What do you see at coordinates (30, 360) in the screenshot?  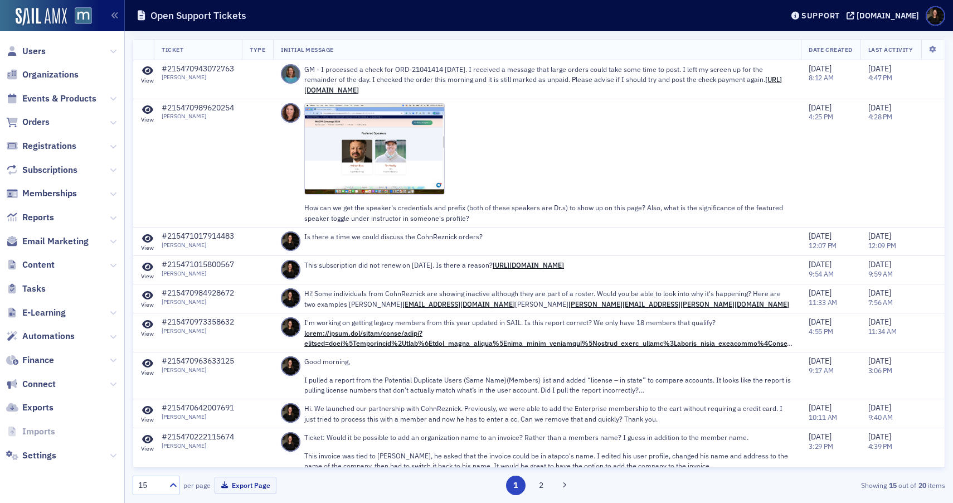 I see `a: Finance` at bounding box center [30, 360].